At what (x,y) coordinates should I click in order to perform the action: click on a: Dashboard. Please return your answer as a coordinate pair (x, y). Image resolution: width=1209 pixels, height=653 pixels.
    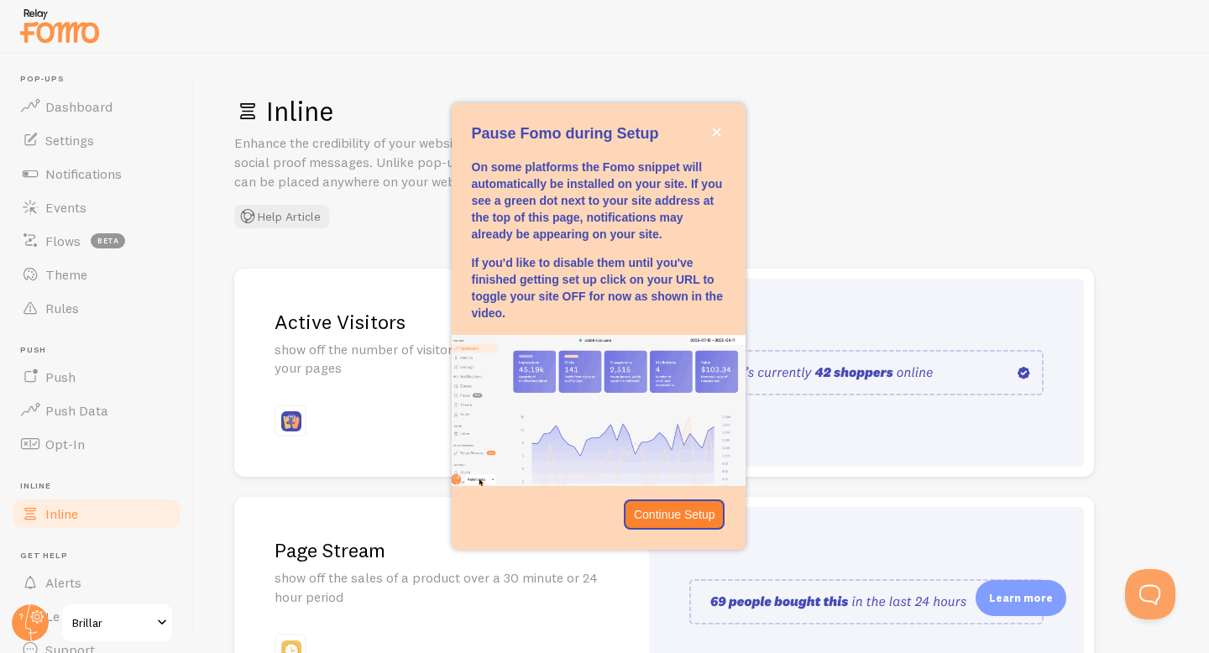
    Looking at the image, I should click on (97, 107).